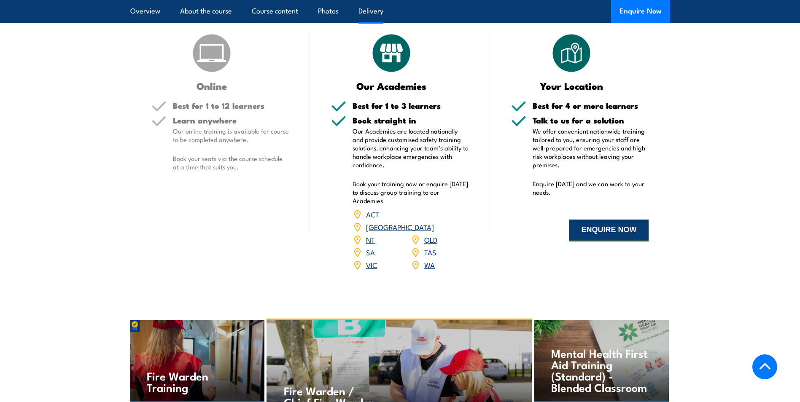 The image size is (800, 402). What do you see at coordinates (591, 105) in the screenshot?
I see `h5: Best for 4 or more learners` at bounding box center [591, 105].